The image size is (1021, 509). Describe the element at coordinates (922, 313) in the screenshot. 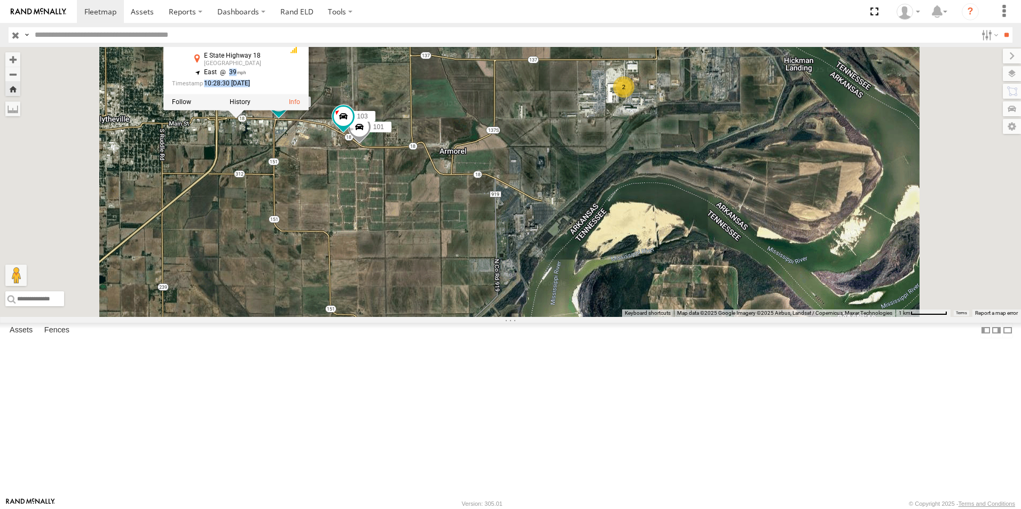

I see `button: Map Scale: 1 km per 65 pixels` at that location.